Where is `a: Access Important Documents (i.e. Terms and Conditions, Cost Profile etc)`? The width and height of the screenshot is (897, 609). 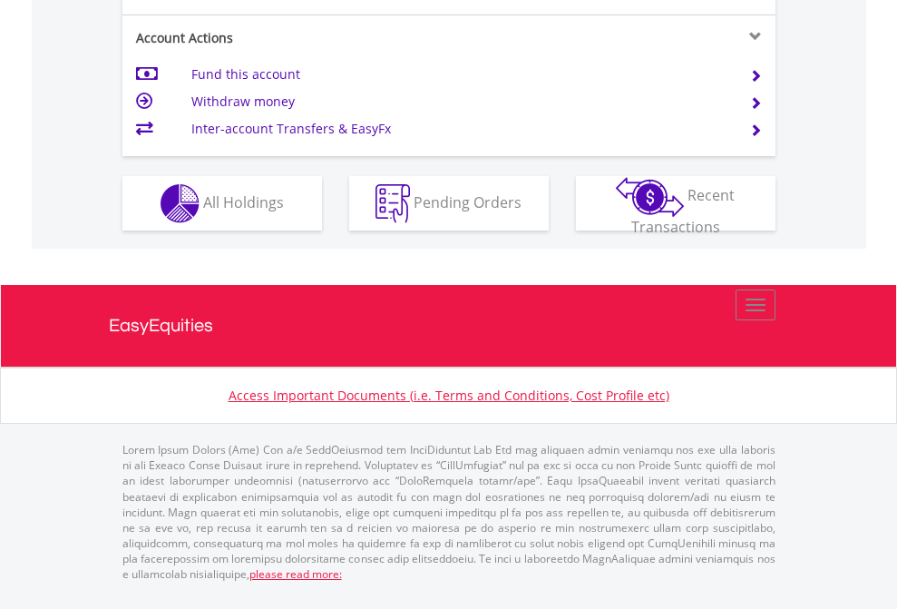
a: Access Important Documents (i.e. Terms and Conditions, Cost Profile etc) is located at coordinates (449, 395).